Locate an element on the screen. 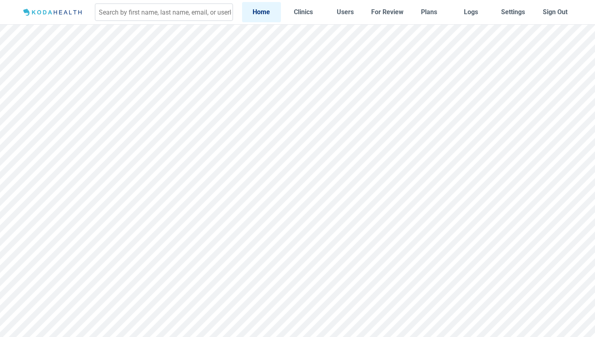 This screenshot has width=595, height=337. input: Search by first name, last name, email, or userId is located at coordinates (164, 12).